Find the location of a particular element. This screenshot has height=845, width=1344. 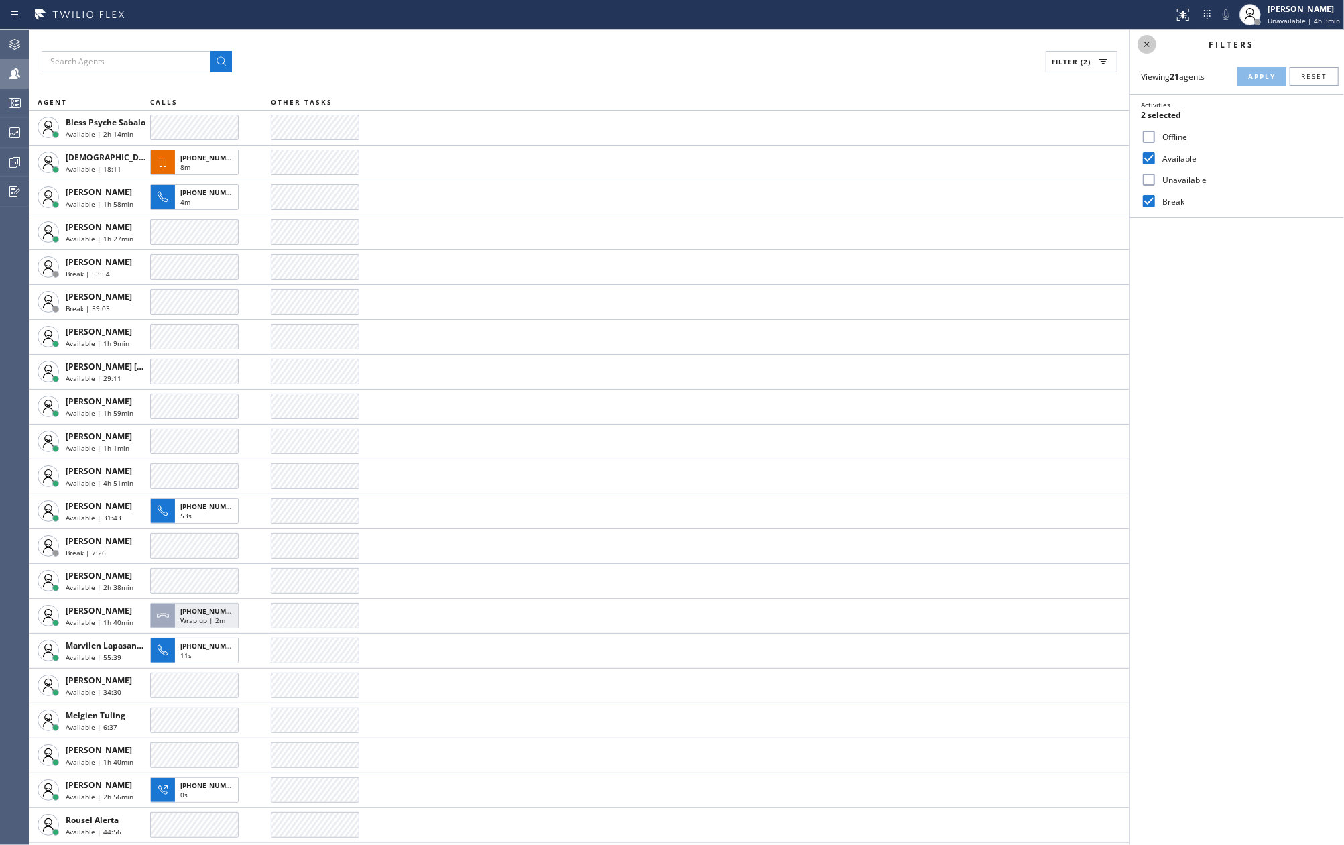

span: Available | 29:11 is located at coordinates (93, 378).